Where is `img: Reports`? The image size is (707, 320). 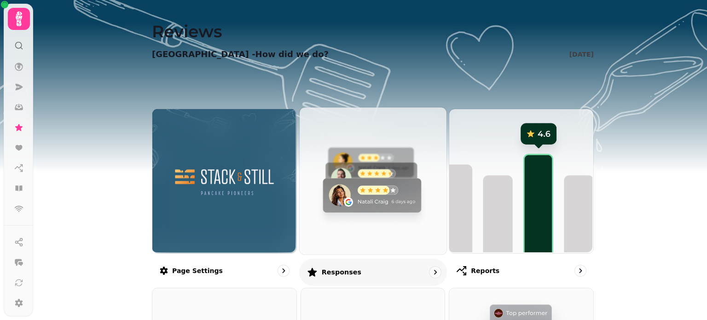 img: Reports is located at coordinates (520, 180).